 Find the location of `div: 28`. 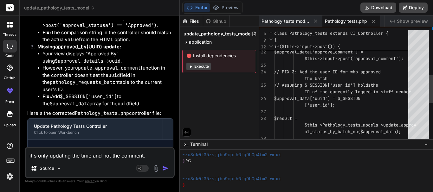

div: 28 is located at coordinates (262, 119).